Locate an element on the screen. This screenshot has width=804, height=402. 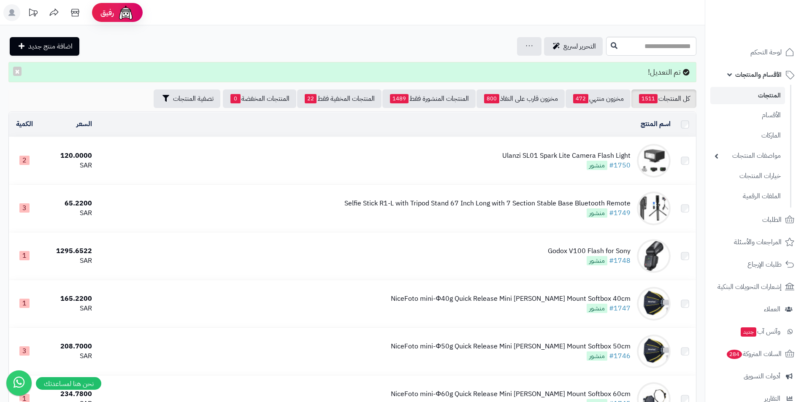
span: المراجعات والأسئلة is located at coordinates (758, 242).